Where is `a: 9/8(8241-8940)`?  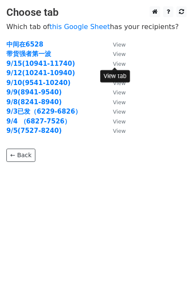 a: 9/8(8241-8940) is located at coordinates (34, 102).